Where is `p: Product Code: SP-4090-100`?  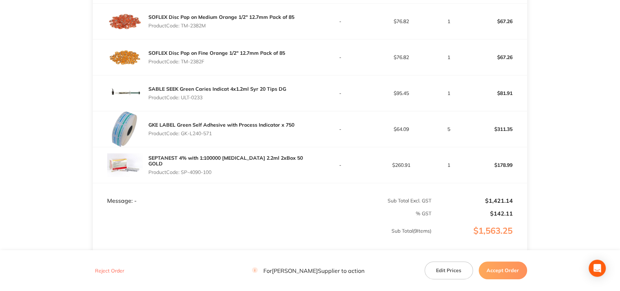
p: Product Code: SP-4090-100 is located at coordinates (229, 172).